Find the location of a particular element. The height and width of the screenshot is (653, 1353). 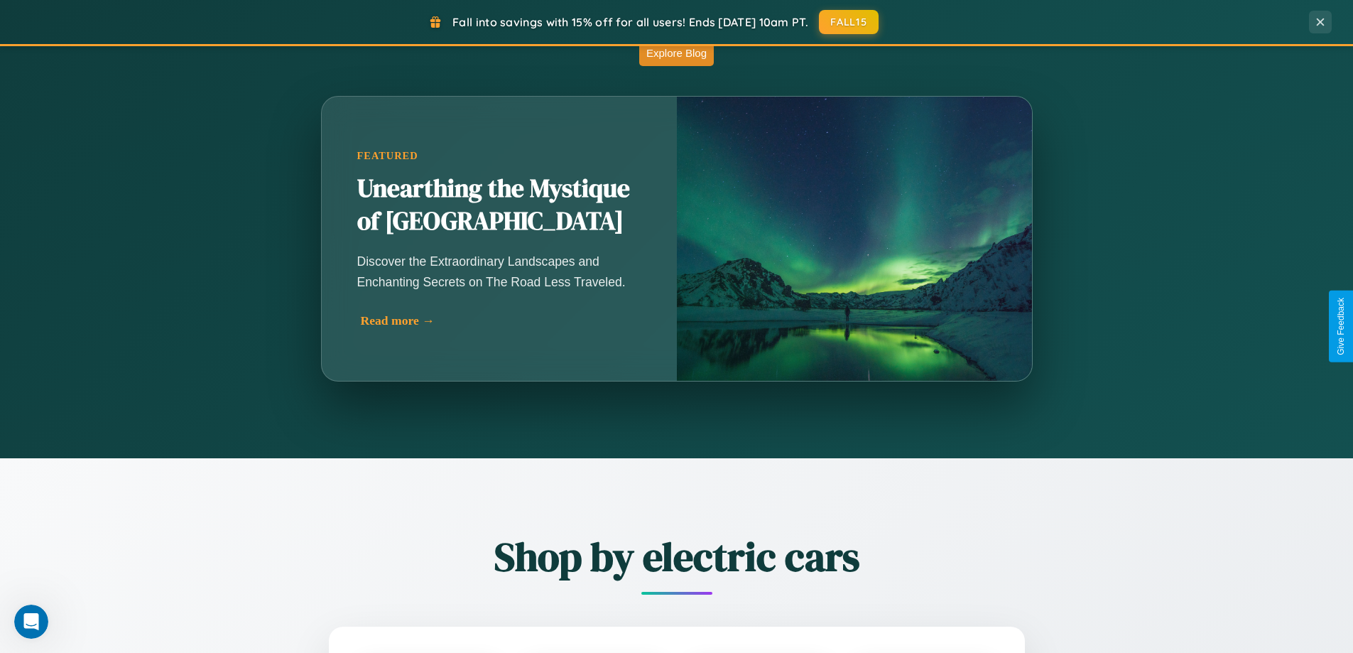

h2: Shop by electric cars is located at coordinates (677, 556).